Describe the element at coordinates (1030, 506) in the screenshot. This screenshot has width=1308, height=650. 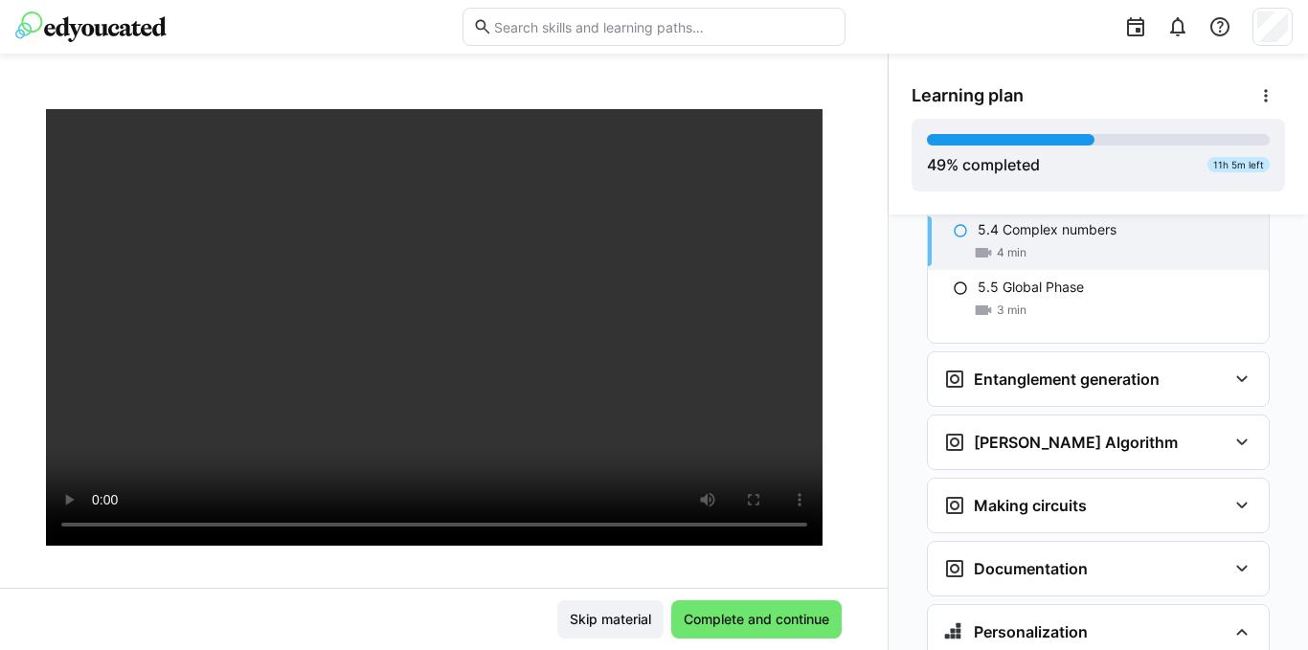
I see `h3: Making circuits` at that location.